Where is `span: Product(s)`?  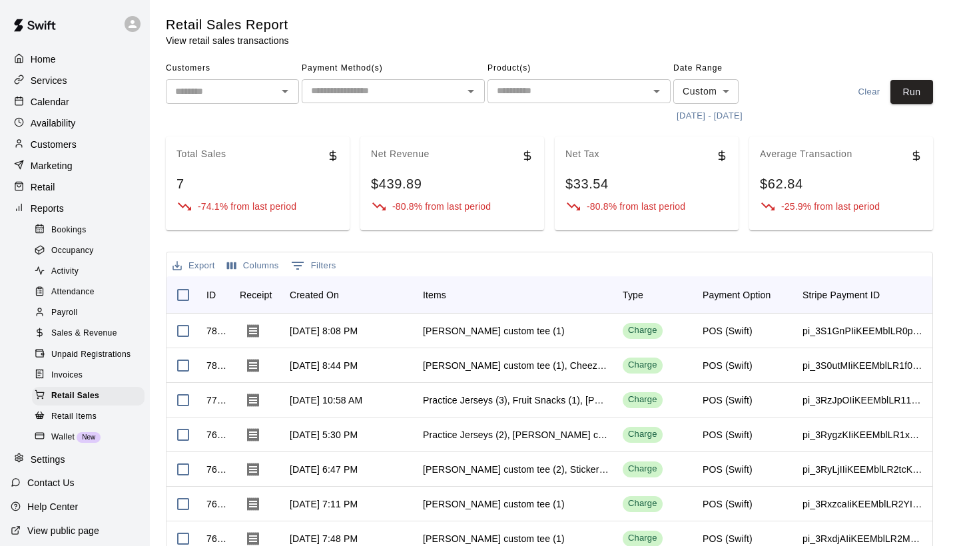
span: Product(s) is located at coordinates (579, 69).